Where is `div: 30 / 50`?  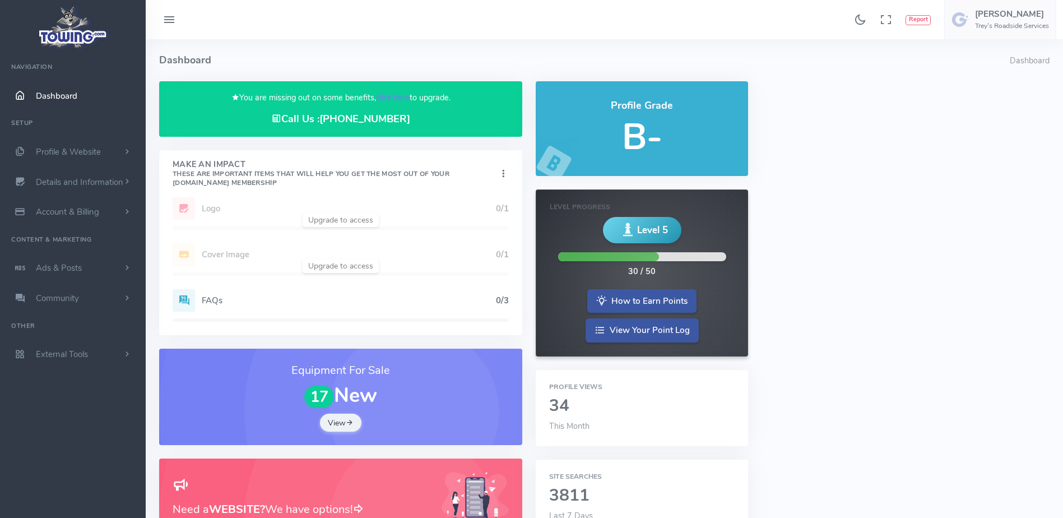 div: 30 / 50 is located at coordinates (642, 272).